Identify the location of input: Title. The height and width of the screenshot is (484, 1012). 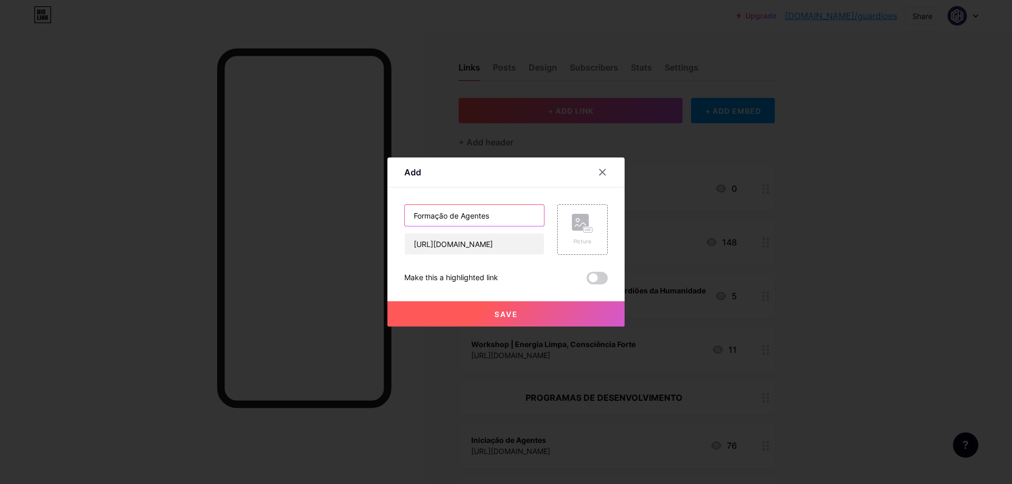
(474, 216).